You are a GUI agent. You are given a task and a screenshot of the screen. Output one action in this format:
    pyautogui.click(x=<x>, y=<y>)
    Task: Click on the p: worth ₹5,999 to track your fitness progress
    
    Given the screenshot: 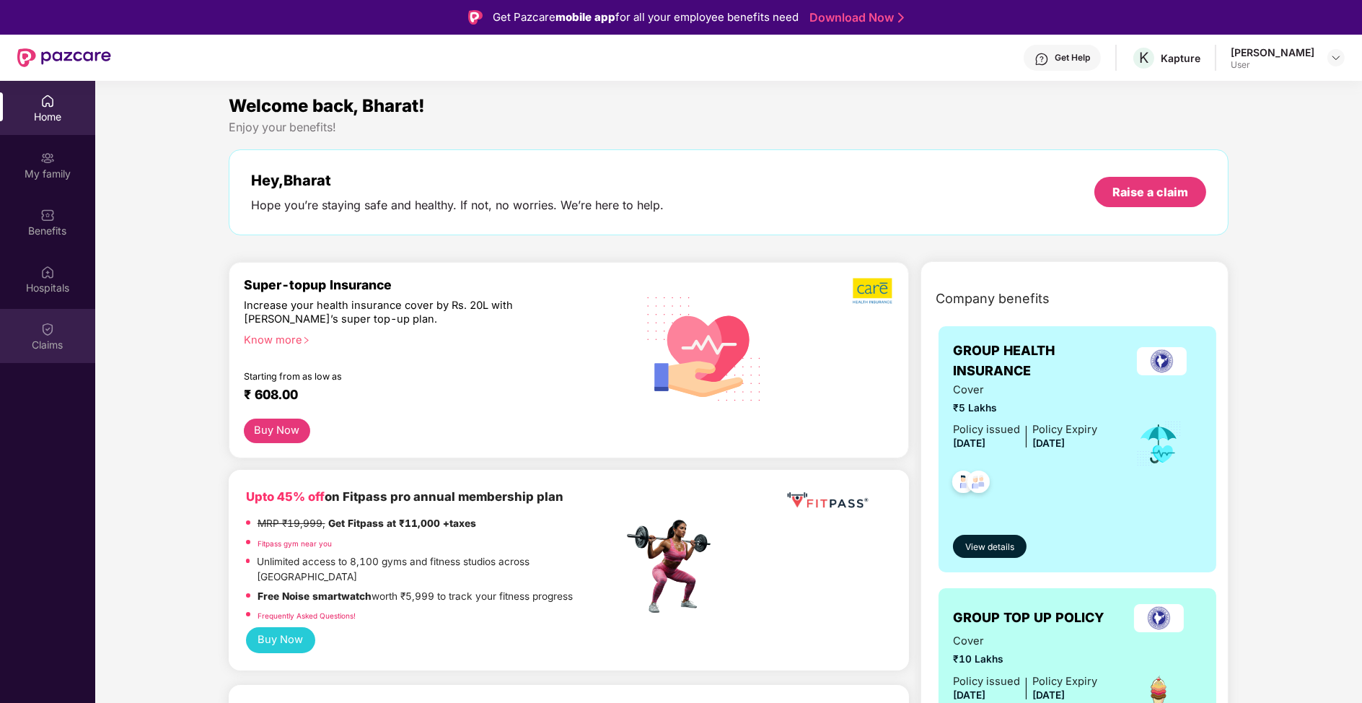 What is the action you would take?
    pyautogui.click(x=415, y=596)
    